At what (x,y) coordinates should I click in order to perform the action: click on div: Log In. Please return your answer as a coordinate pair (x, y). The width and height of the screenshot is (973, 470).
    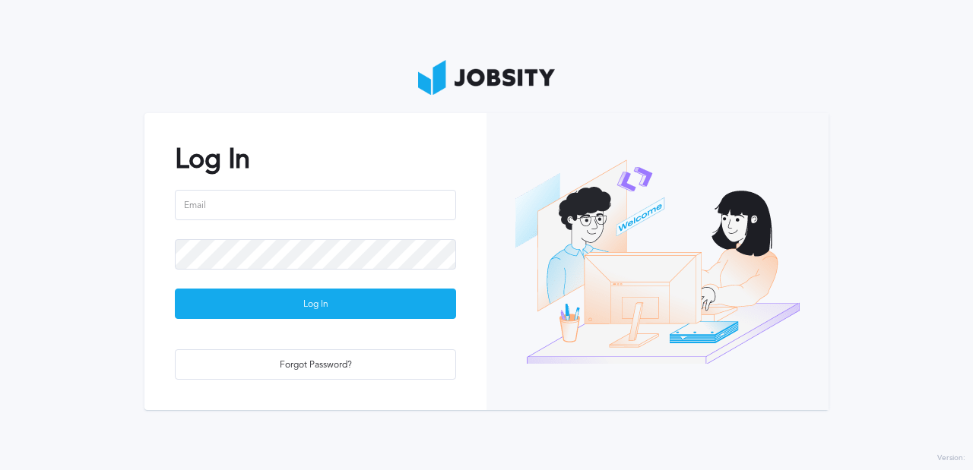
    Looking at the image, I should click on (315, 305).